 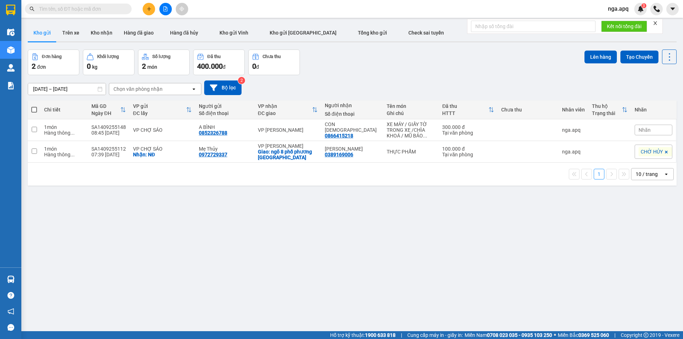 What do you see at coordinates (624, 26) in the screenshot?
I see `span: Kết nối tổng đài` at bounding box center [624, 26].